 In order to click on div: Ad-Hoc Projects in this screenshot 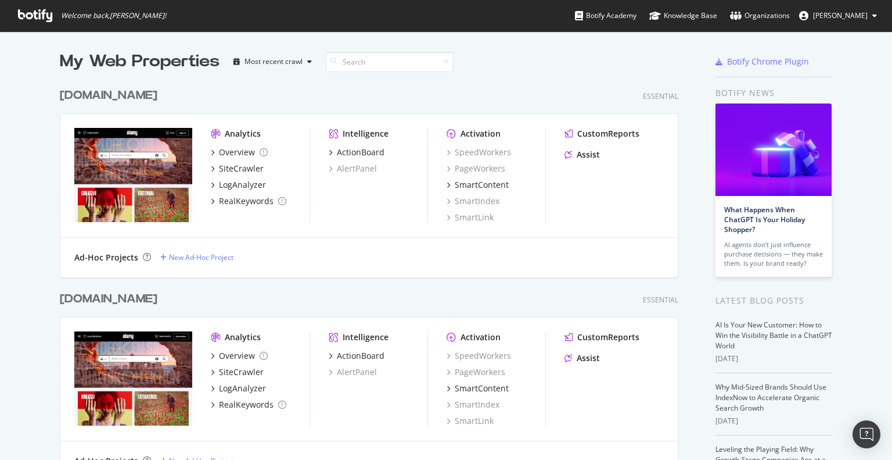, I will do `click(106, 257)`.